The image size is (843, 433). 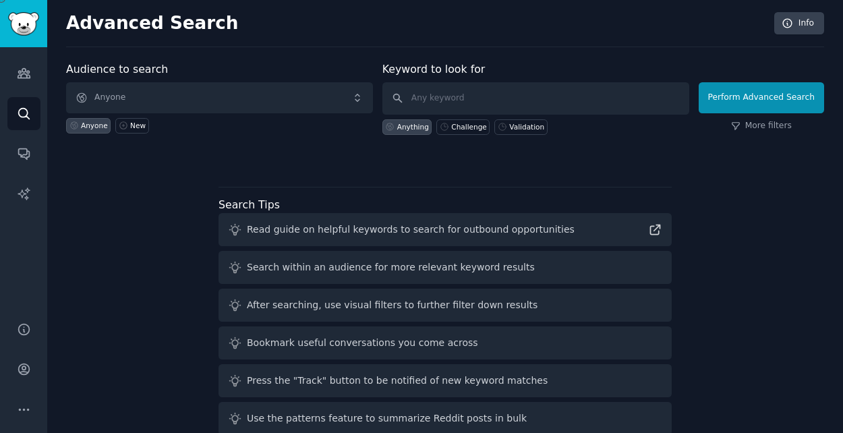 What do you see at coordinates (138, 125) in the screenshot?
I see `div: New` at bounding box center [138, 125].